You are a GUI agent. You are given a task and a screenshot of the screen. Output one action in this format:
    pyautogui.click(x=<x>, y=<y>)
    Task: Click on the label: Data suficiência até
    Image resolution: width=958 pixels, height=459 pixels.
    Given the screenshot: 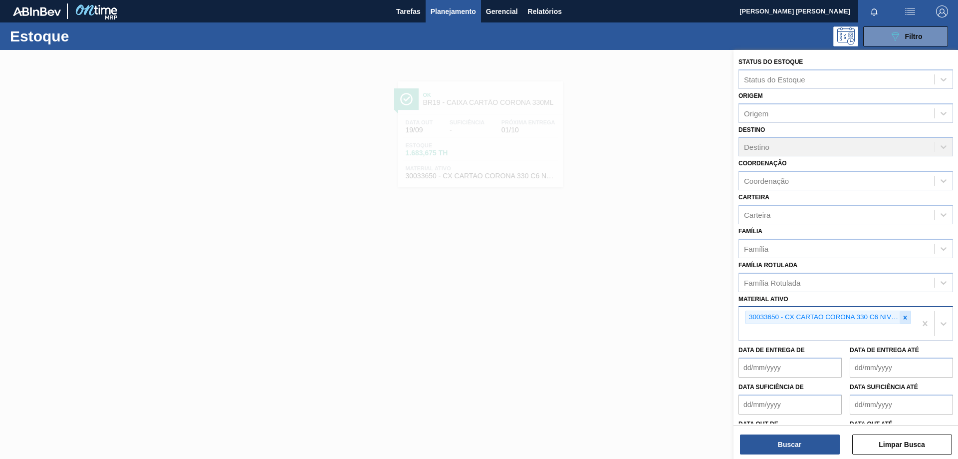 What is the action you would take?
    pyautogui.click(x=884, y=387)
    